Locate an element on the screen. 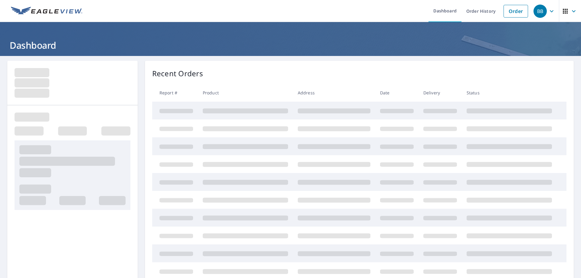 The width and height of the screenshot is (581, 278). th: Delivery is located at coordinates (440, 93).